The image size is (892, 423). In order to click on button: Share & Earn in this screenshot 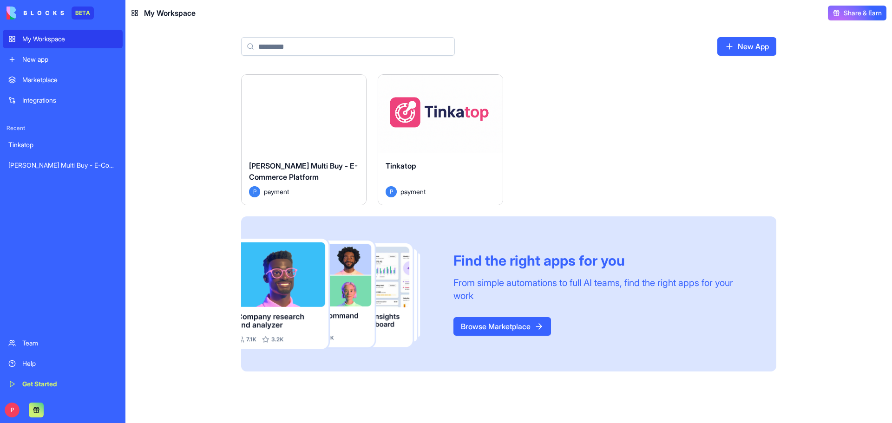, I will do `click(857, 13)`.